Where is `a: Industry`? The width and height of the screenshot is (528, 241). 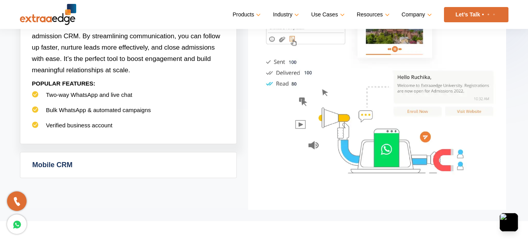
a: Industry is located at coordinates (285, 14).